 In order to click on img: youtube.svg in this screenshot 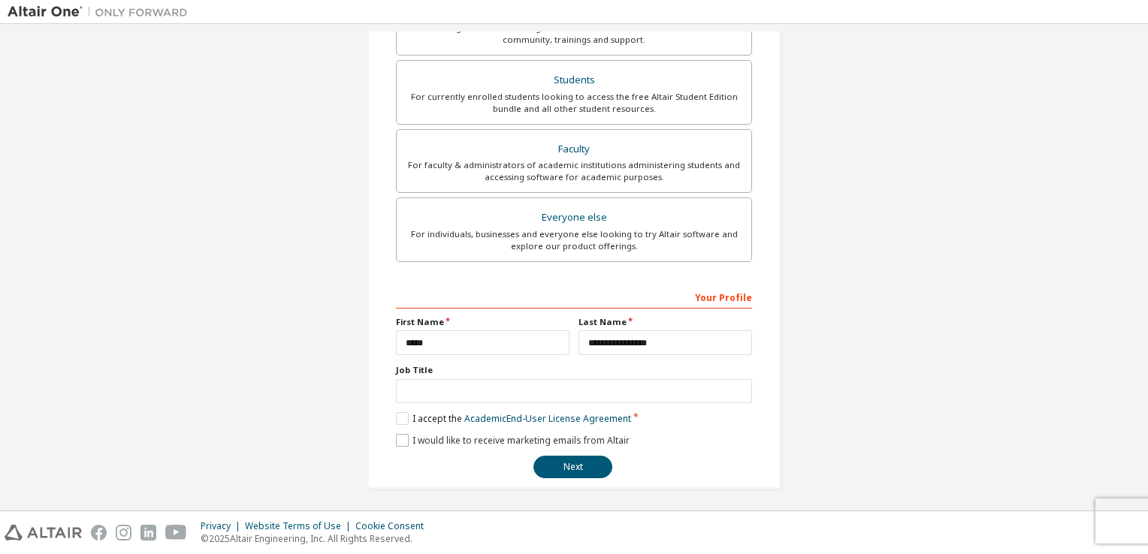, I will do `click(176, 533)`.